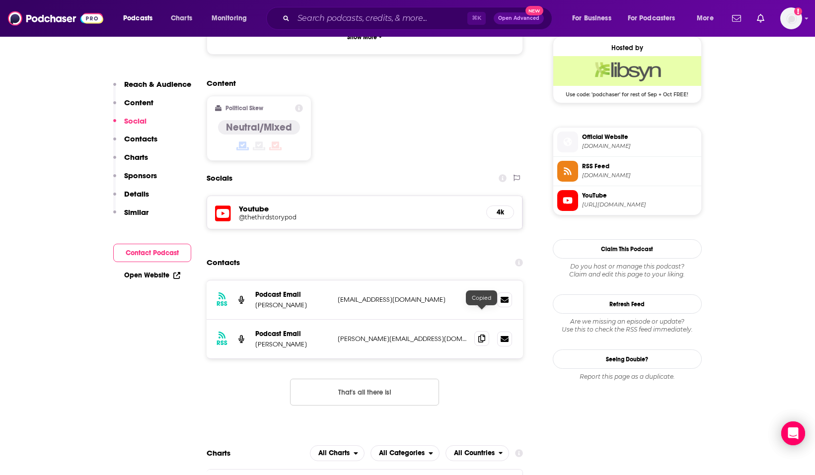 Image resolution: width=815 pixels, height=475 pixels. Describe the element at coordinates (223, 263) in the screenshot. I see `h2: Contacts` at that location.